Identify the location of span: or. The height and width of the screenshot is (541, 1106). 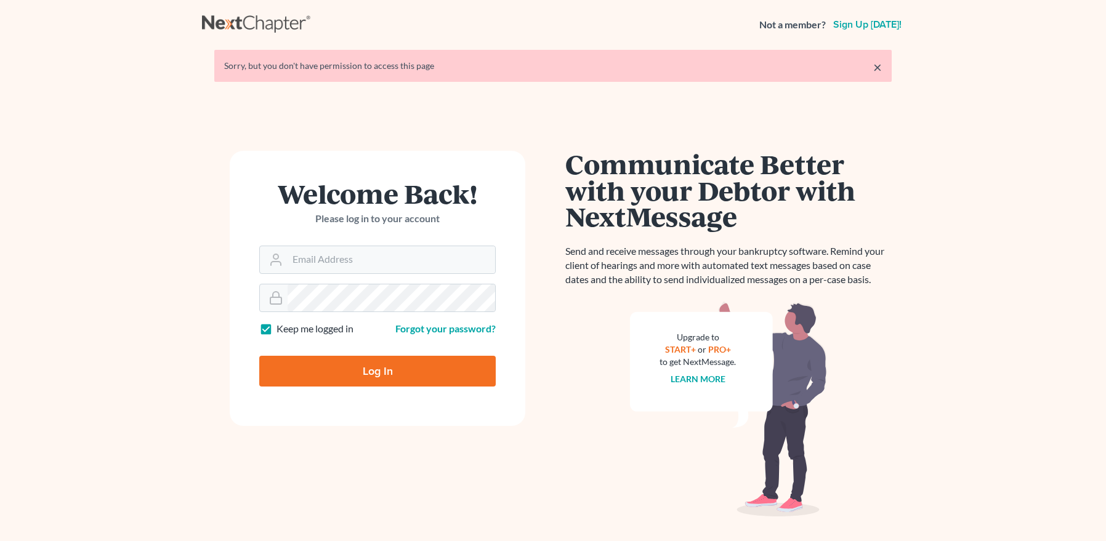
(702, 349).